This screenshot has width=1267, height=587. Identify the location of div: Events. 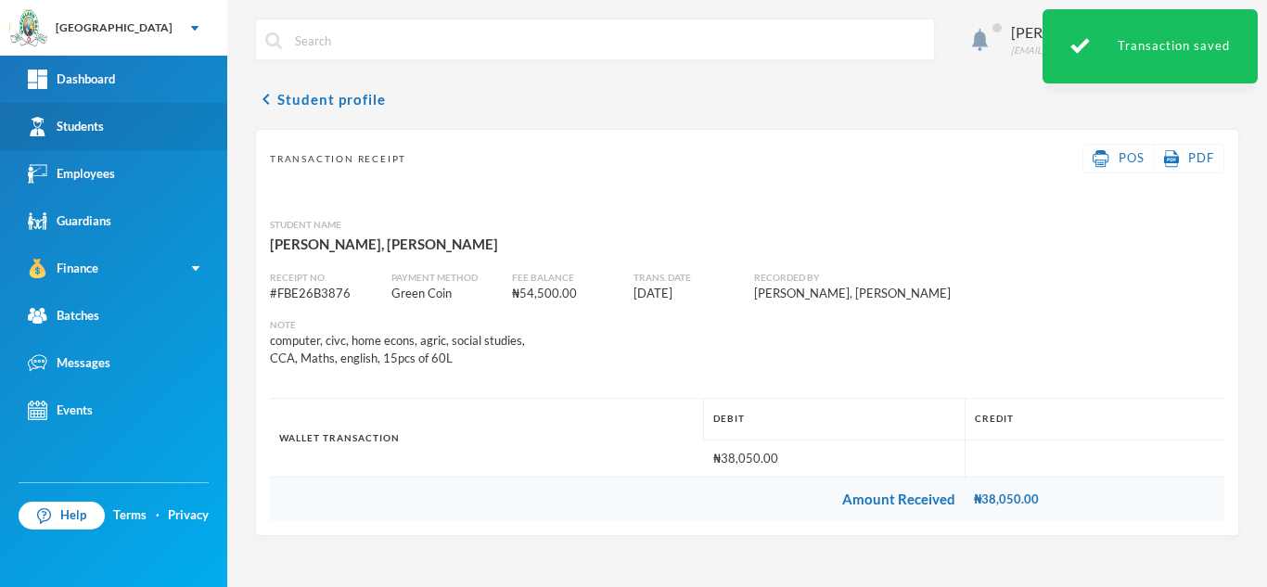
(60, 410).